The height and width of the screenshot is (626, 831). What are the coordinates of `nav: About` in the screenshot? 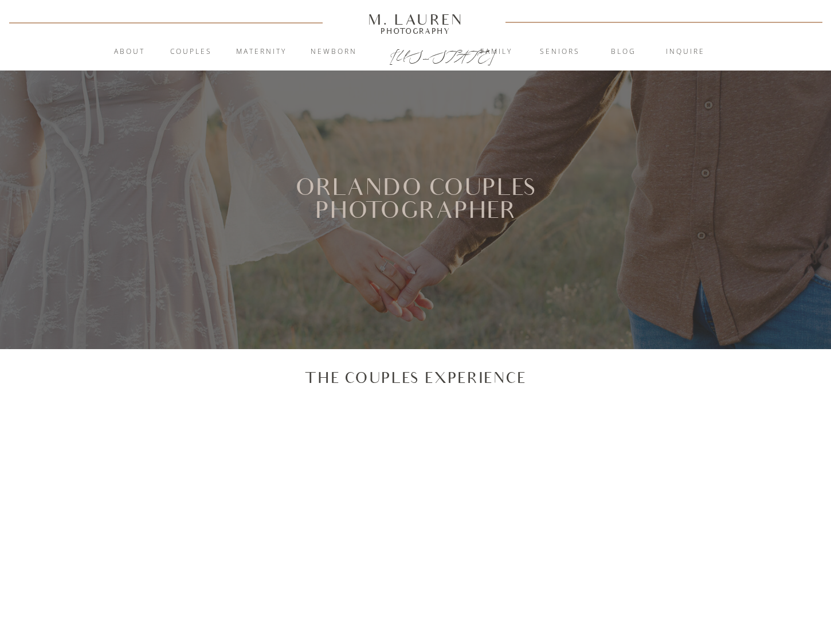 It's located at (129, 52).